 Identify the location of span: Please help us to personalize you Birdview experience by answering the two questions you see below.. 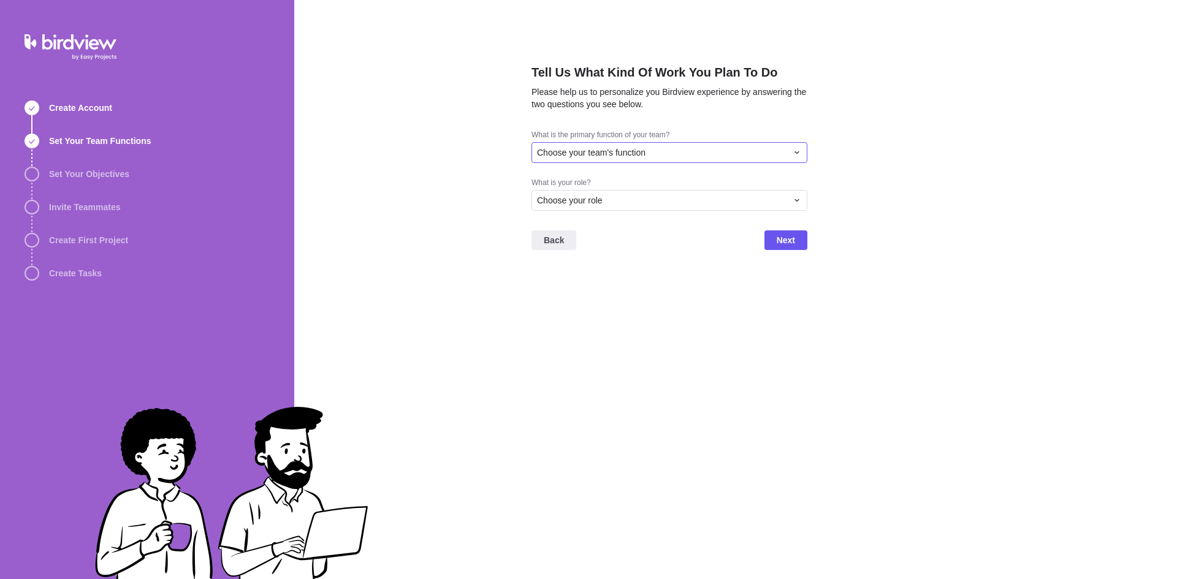
(669, 98).